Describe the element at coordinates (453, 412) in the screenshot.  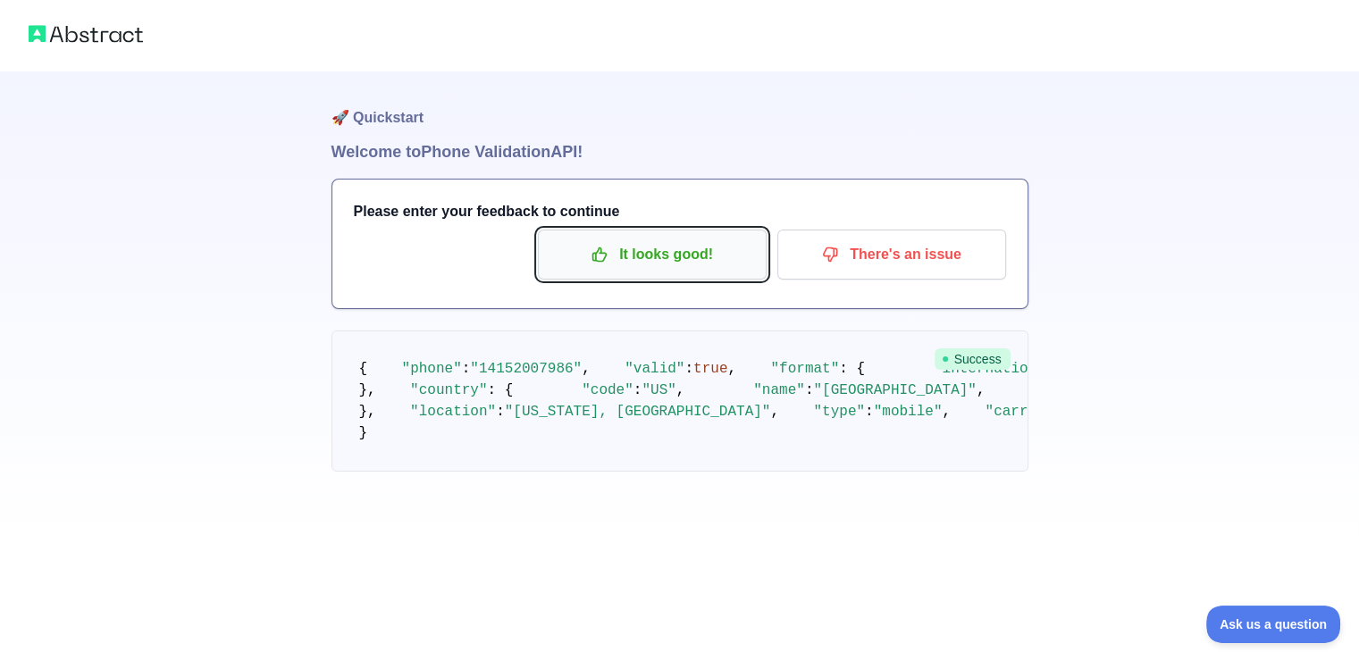
I see `span: "location"` at that location.